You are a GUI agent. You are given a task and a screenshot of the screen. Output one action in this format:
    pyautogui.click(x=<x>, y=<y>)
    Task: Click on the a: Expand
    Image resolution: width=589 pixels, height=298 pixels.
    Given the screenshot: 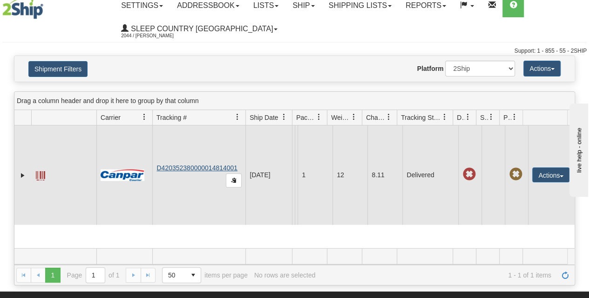 What is the action you would take?
    pyautogui.click(x=23, y=175)
    